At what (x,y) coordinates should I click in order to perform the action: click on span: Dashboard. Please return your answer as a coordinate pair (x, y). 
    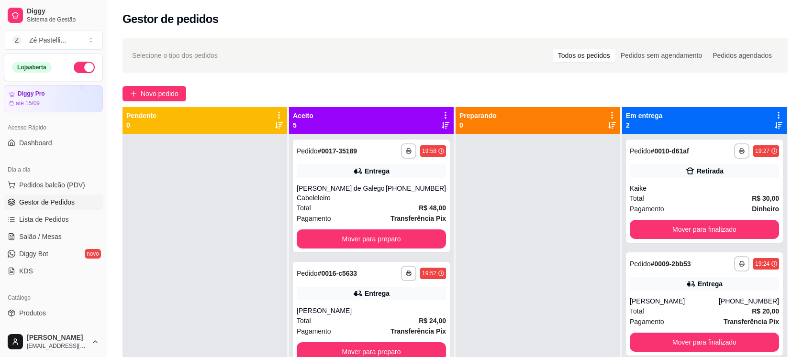
    Looking at the image, I should click on (35, 143).